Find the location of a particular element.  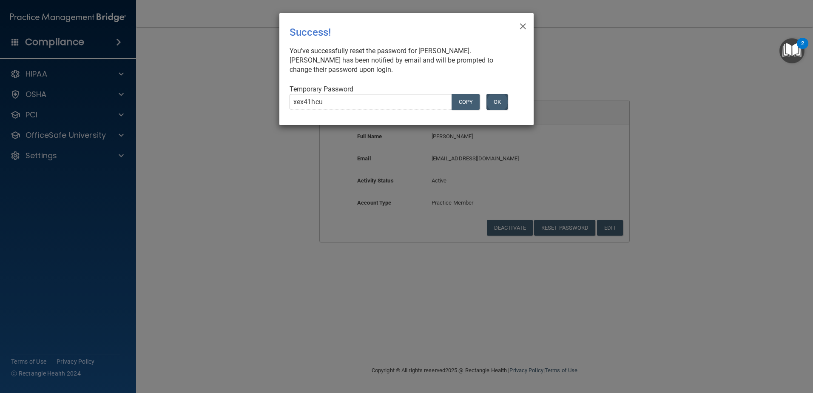

div: Success! is located at coordinates (389, 32).